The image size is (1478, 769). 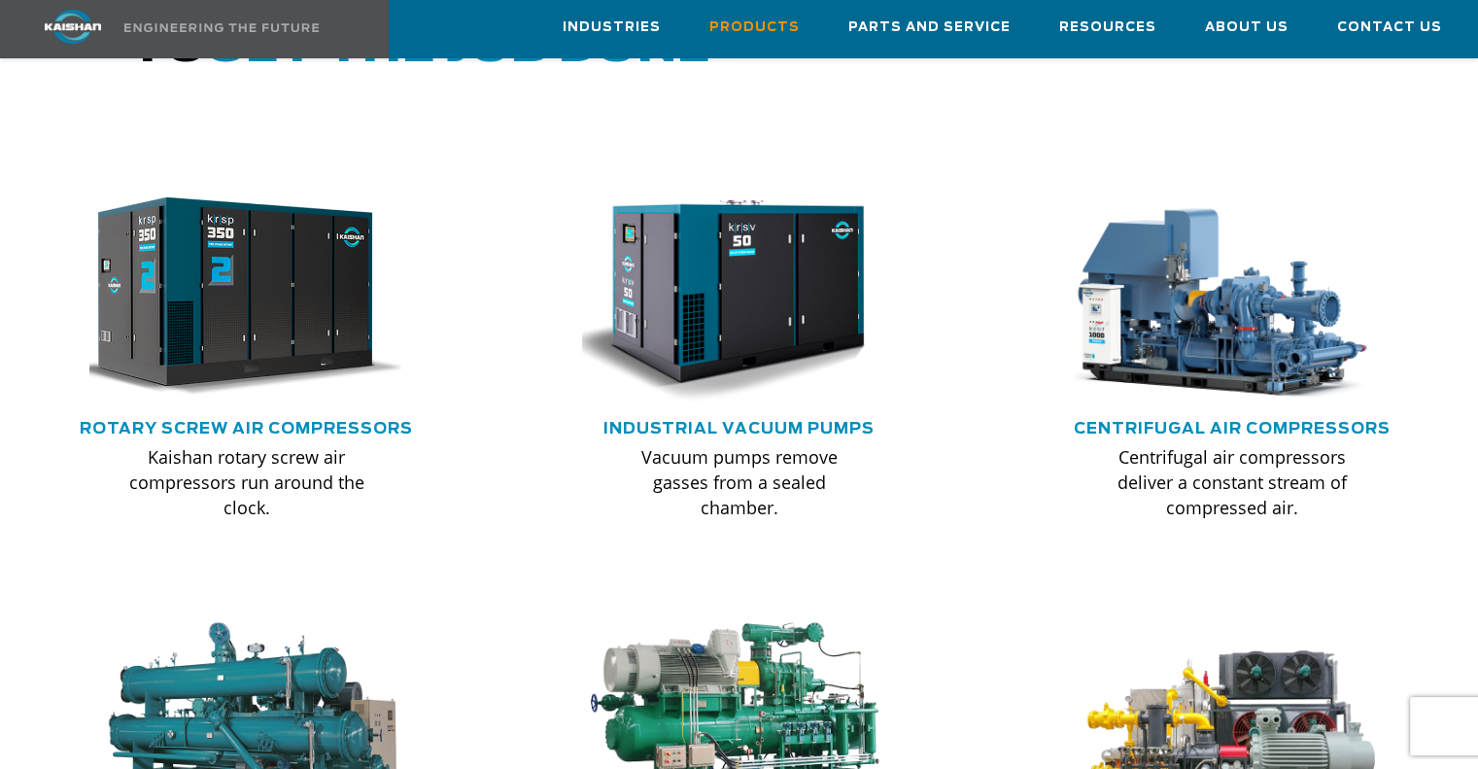 What do you see at coordinates (246, 482) in the screenshot?
I see `p: Kaishan rotary screw air compressors run around the clock.` at bounding box center [246, 482].